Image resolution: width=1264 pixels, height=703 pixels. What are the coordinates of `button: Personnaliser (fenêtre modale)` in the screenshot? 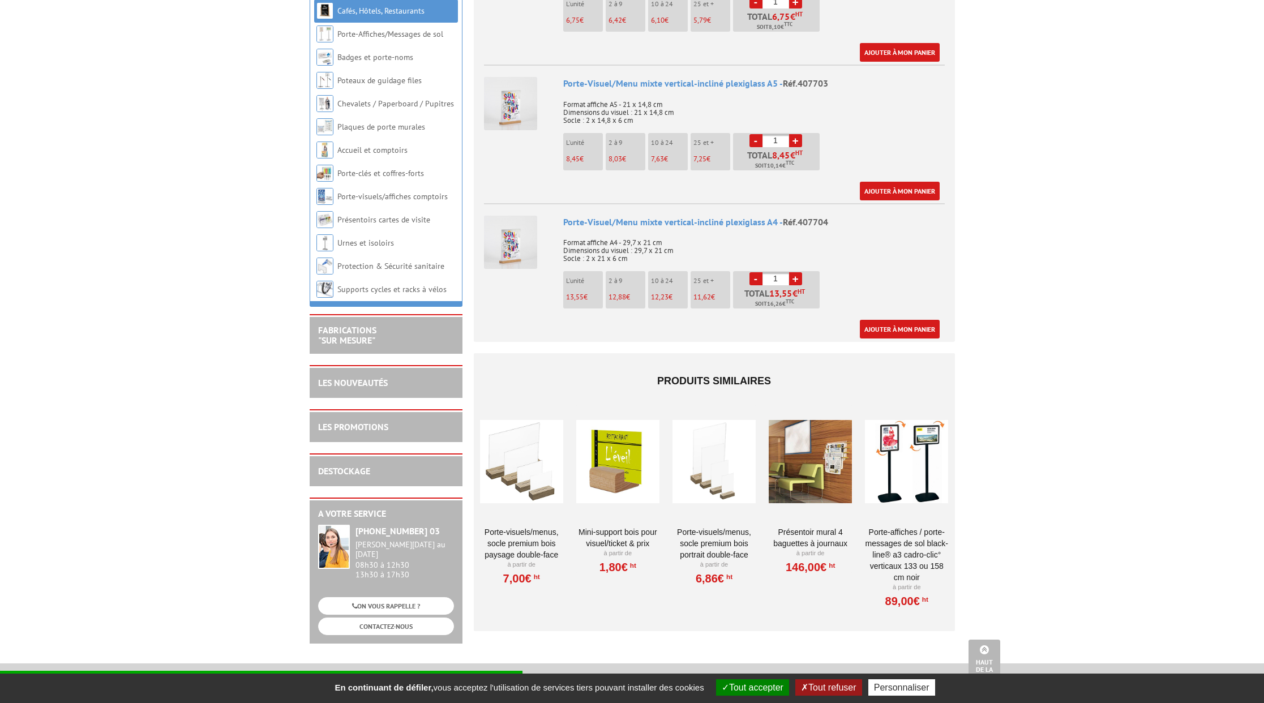 It's located at (901, 687).